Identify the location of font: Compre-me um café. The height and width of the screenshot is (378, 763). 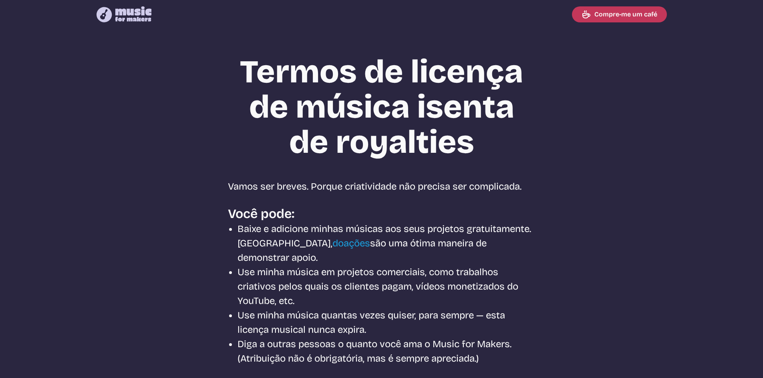
(625, 14).